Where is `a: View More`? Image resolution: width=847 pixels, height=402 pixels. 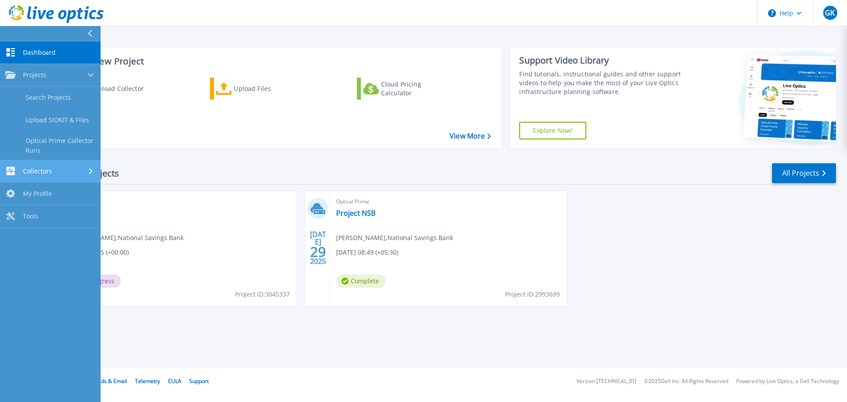 a: View More is located at coordinates (470, 136).